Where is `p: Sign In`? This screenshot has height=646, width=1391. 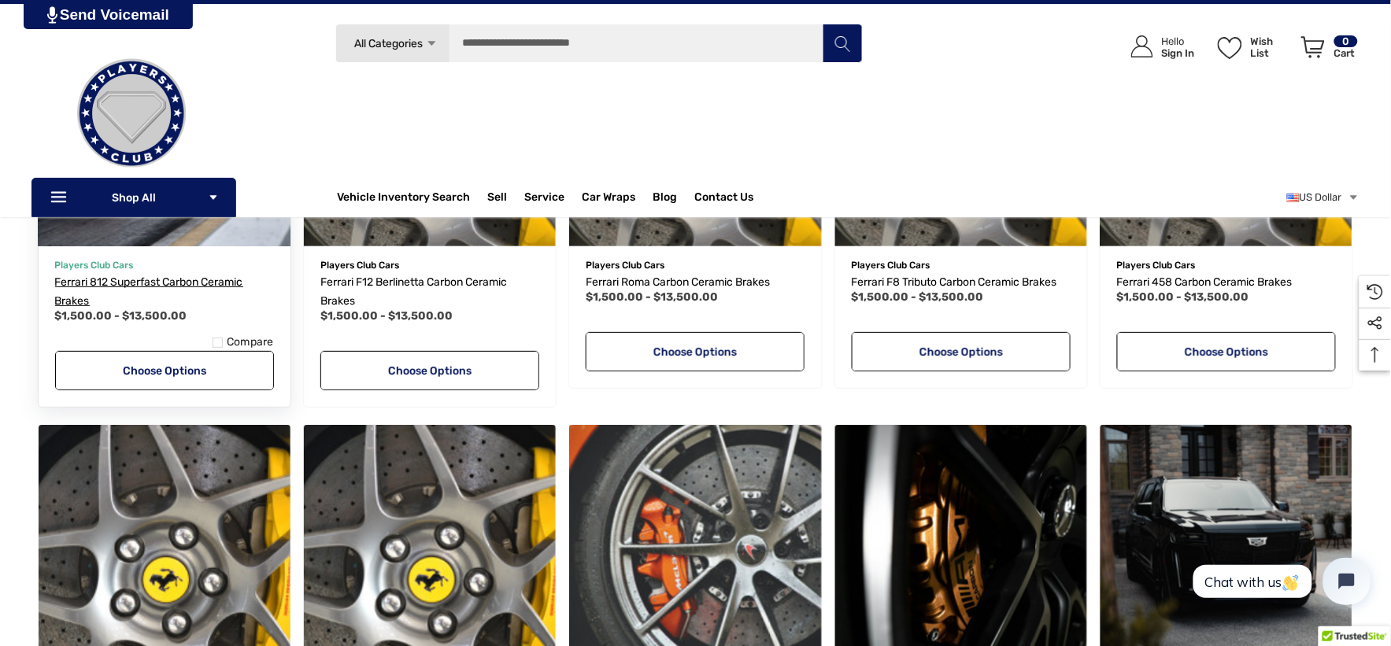
p: Sign In is located at coordinates (1178, 53).